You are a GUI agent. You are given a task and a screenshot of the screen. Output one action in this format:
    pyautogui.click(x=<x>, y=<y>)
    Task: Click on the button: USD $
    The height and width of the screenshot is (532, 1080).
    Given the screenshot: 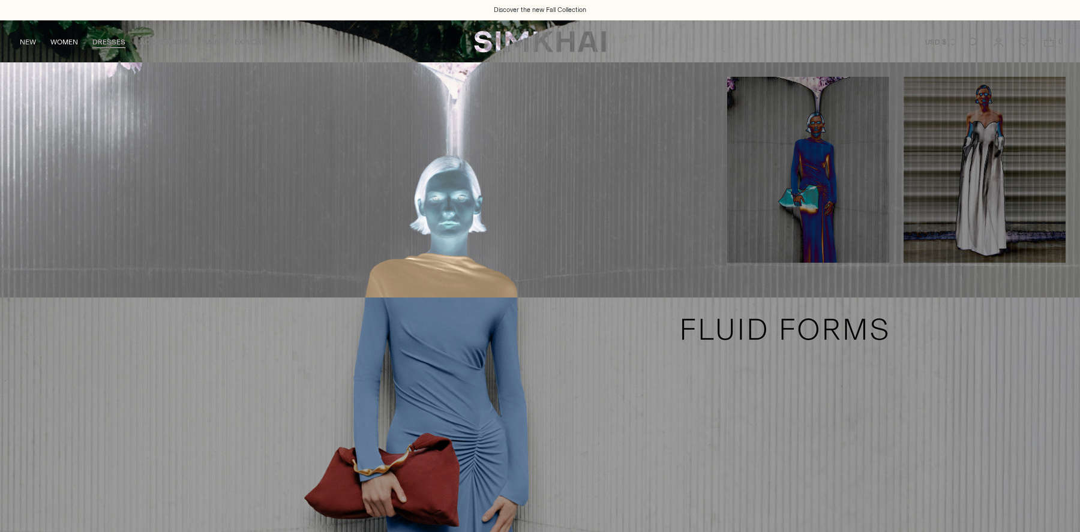 What is the action you would take?
    pyautogui.click(x=941, y=42)
    